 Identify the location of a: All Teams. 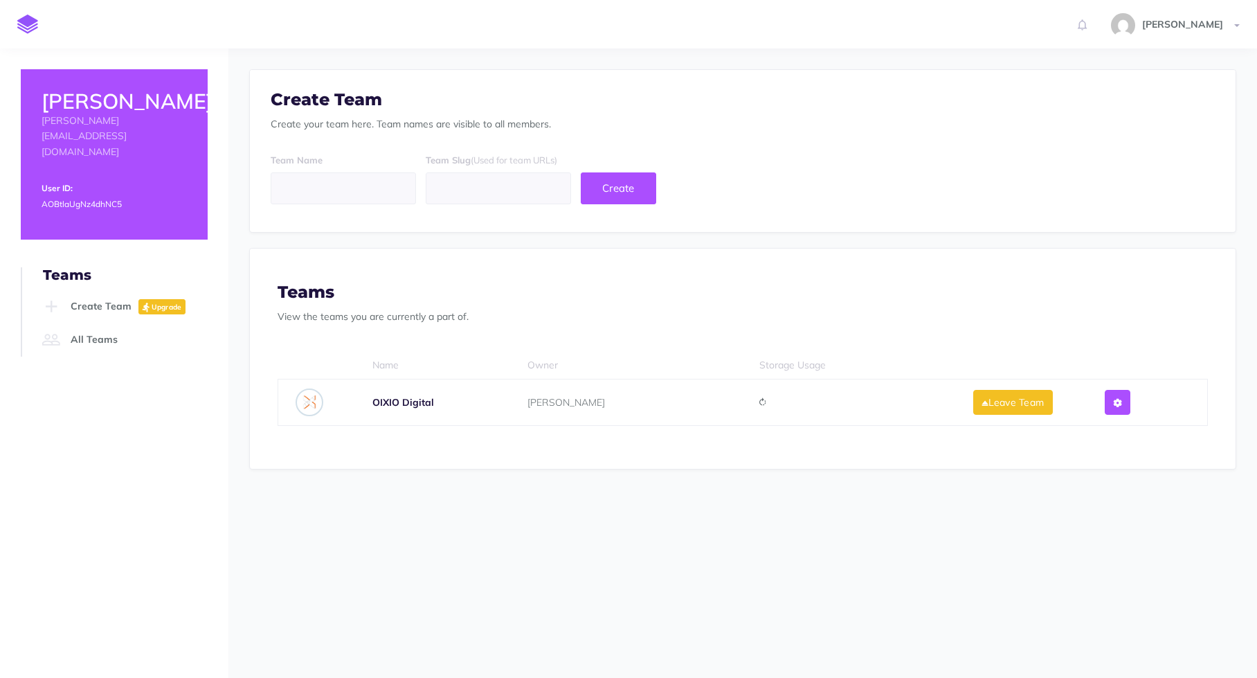
(123, 340).